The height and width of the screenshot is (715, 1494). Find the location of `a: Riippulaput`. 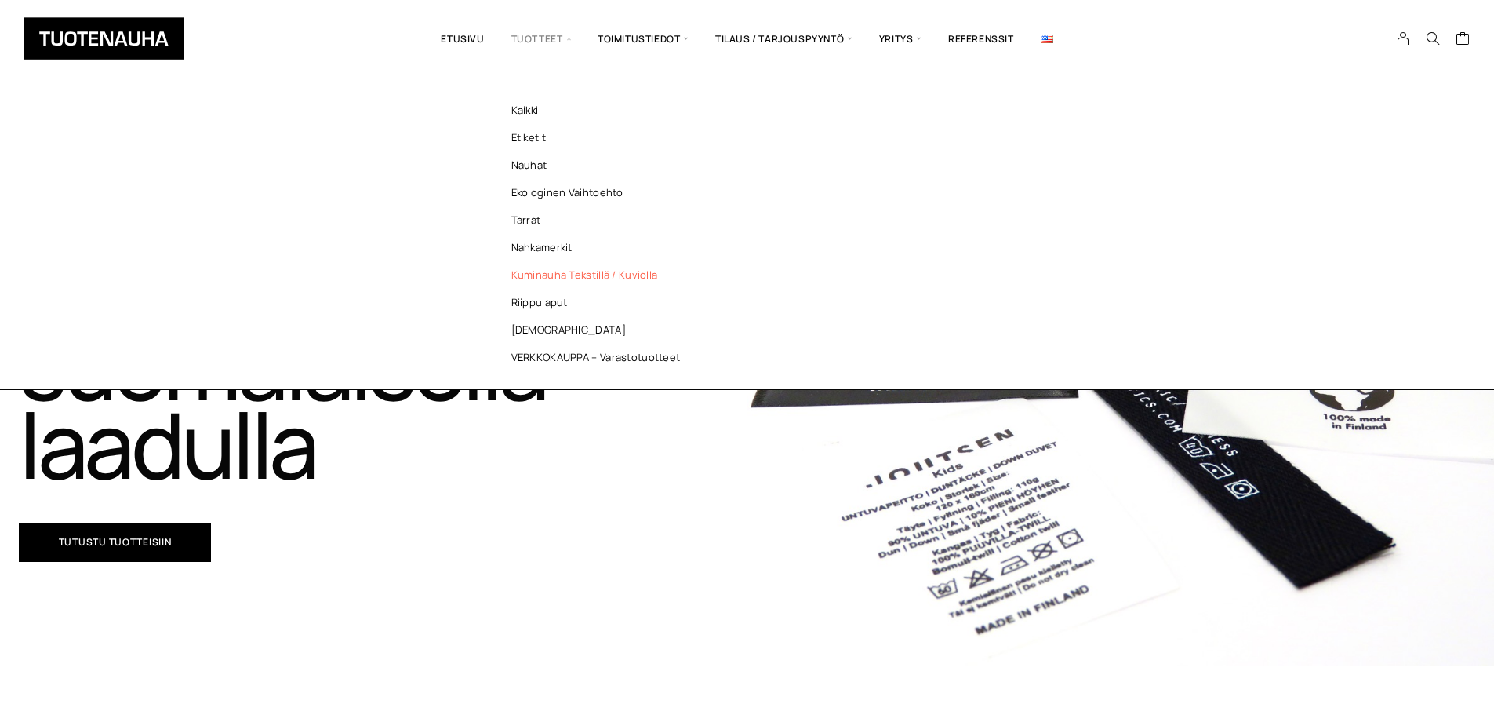

a: Riippulaput is located at coordinates (600, 302).